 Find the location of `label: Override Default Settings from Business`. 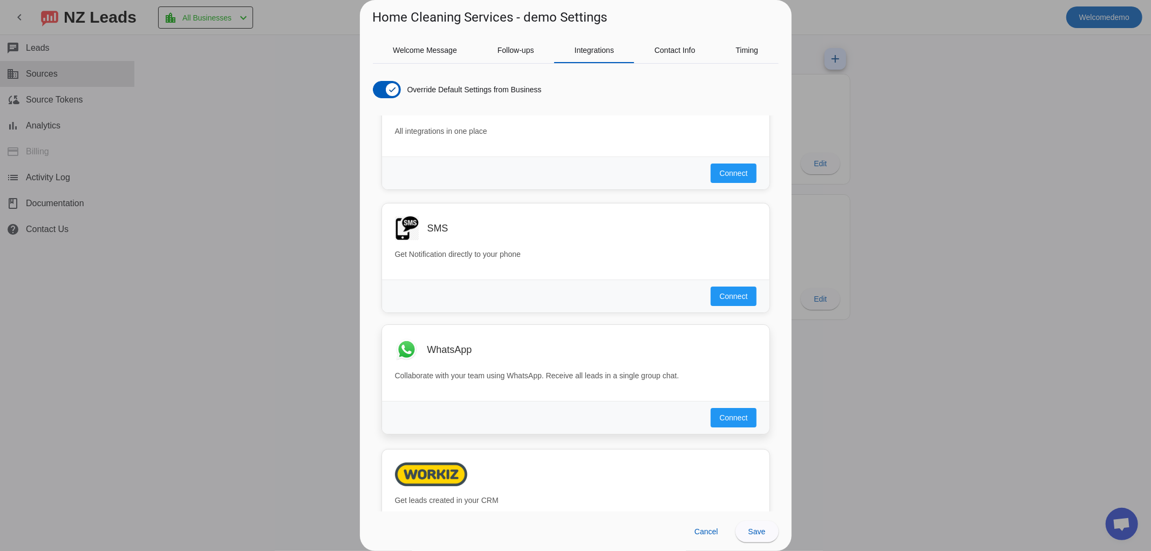

label: Override Default Settings from Business is located at coordinates (473, 90).